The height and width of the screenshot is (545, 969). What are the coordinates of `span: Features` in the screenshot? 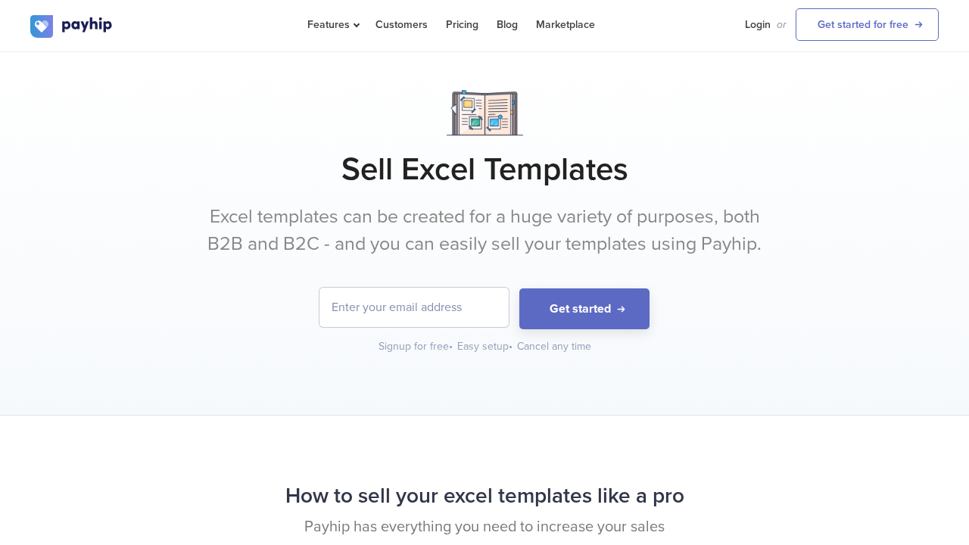 It's located at (332, 24).